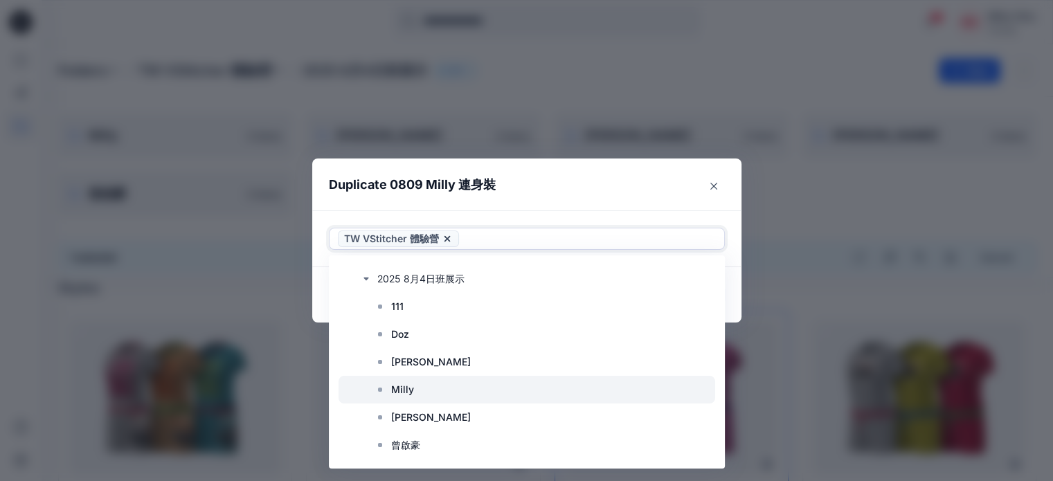 The width and height of the screenshot is (1053, 481). I want to click on p: Doz, so click(400, 334).